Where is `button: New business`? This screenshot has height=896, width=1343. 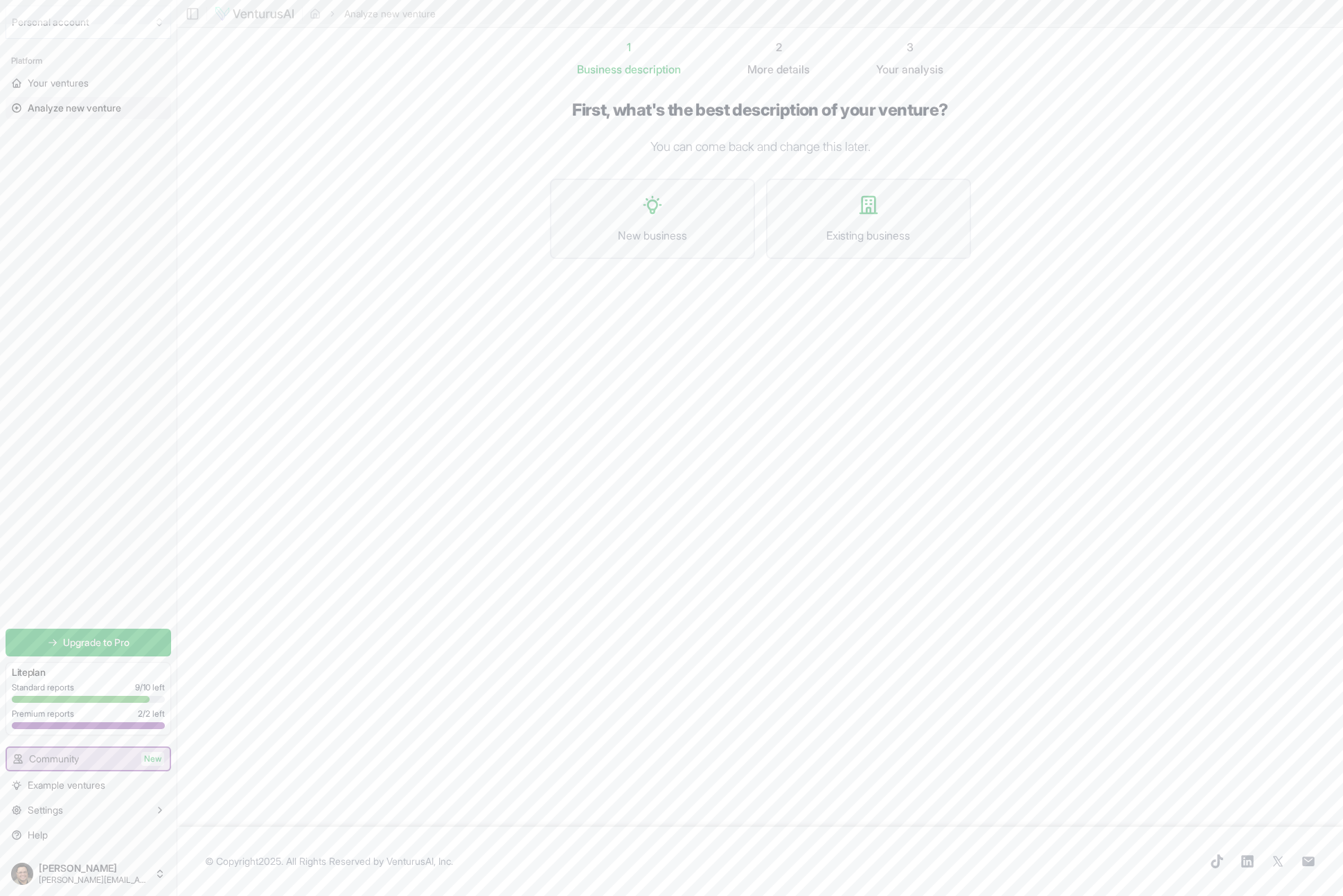
button: New business is located at coordinates (652, 219).